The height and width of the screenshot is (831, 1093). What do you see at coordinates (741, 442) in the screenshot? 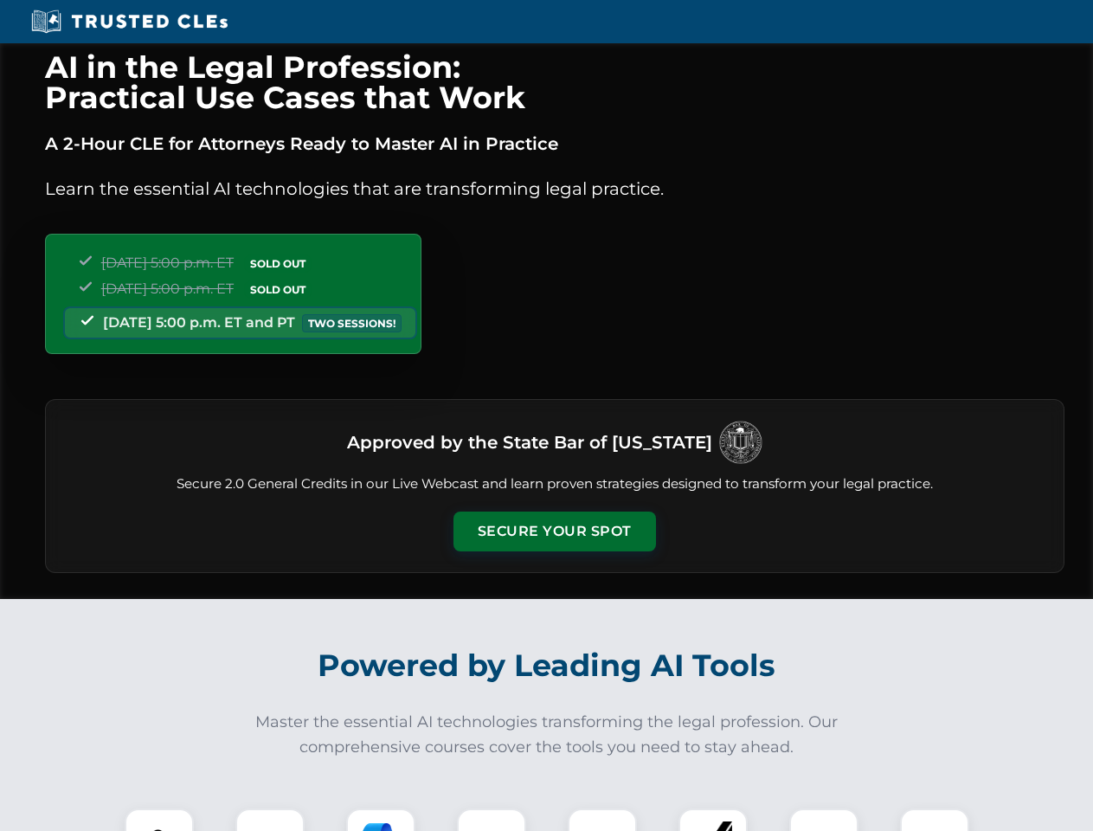
I see `img: Logo` at bounding box center [741, 442].